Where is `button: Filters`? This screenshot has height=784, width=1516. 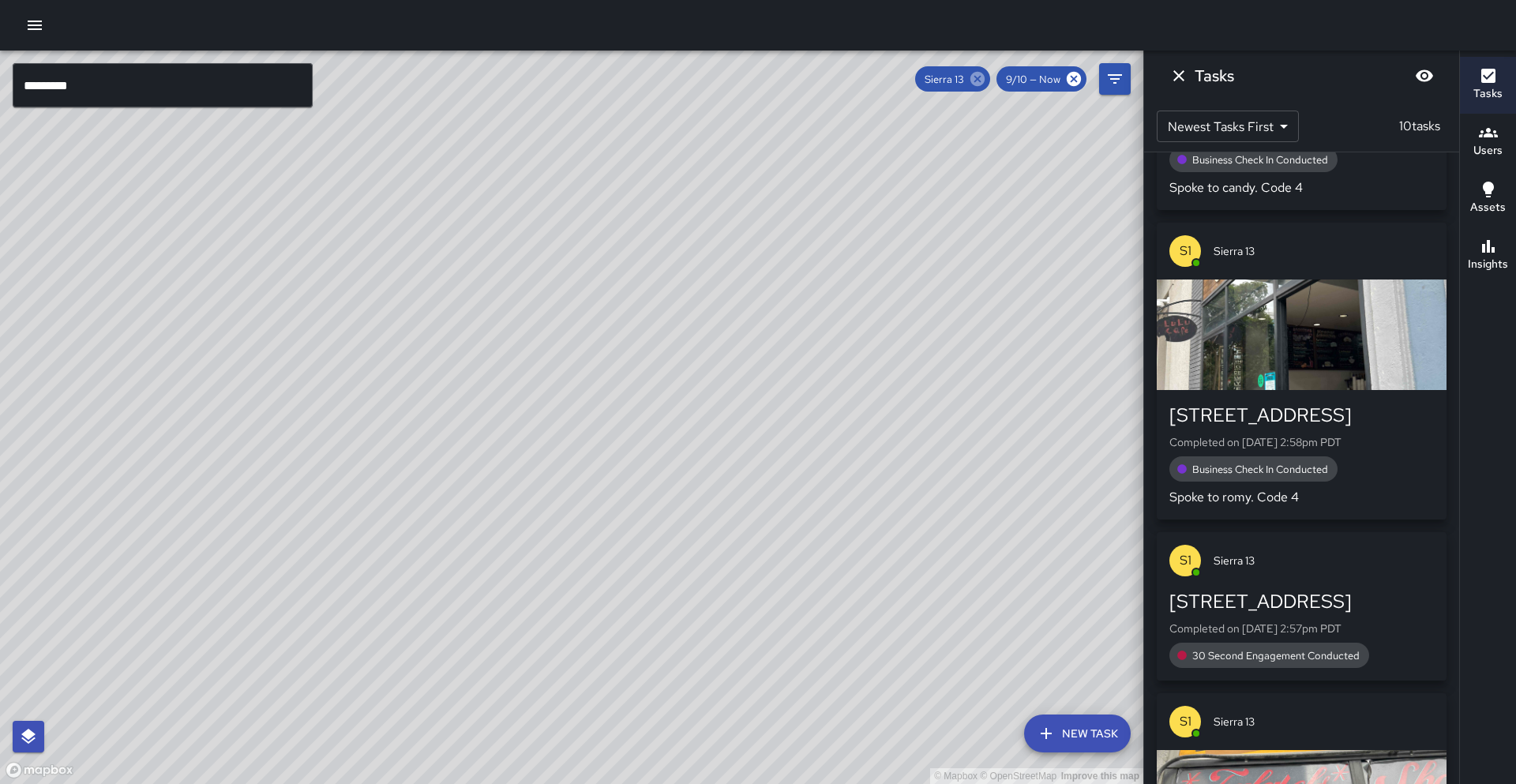
button: Filters is located at coordinates (1115, 79).